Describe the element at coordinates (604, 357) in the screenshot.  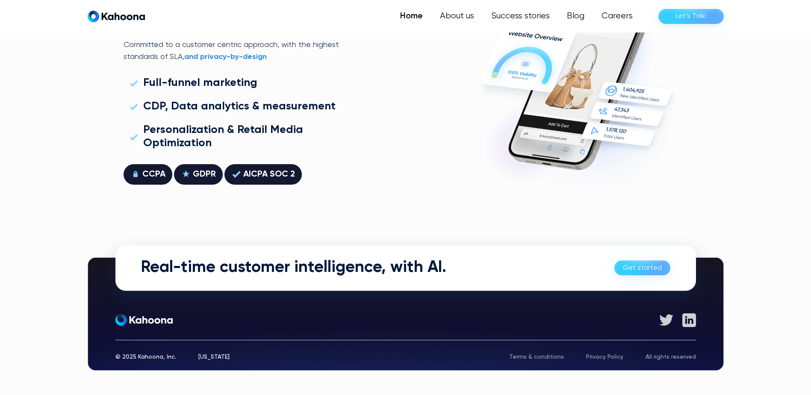
I see `div: Privacy Policy` at that location.